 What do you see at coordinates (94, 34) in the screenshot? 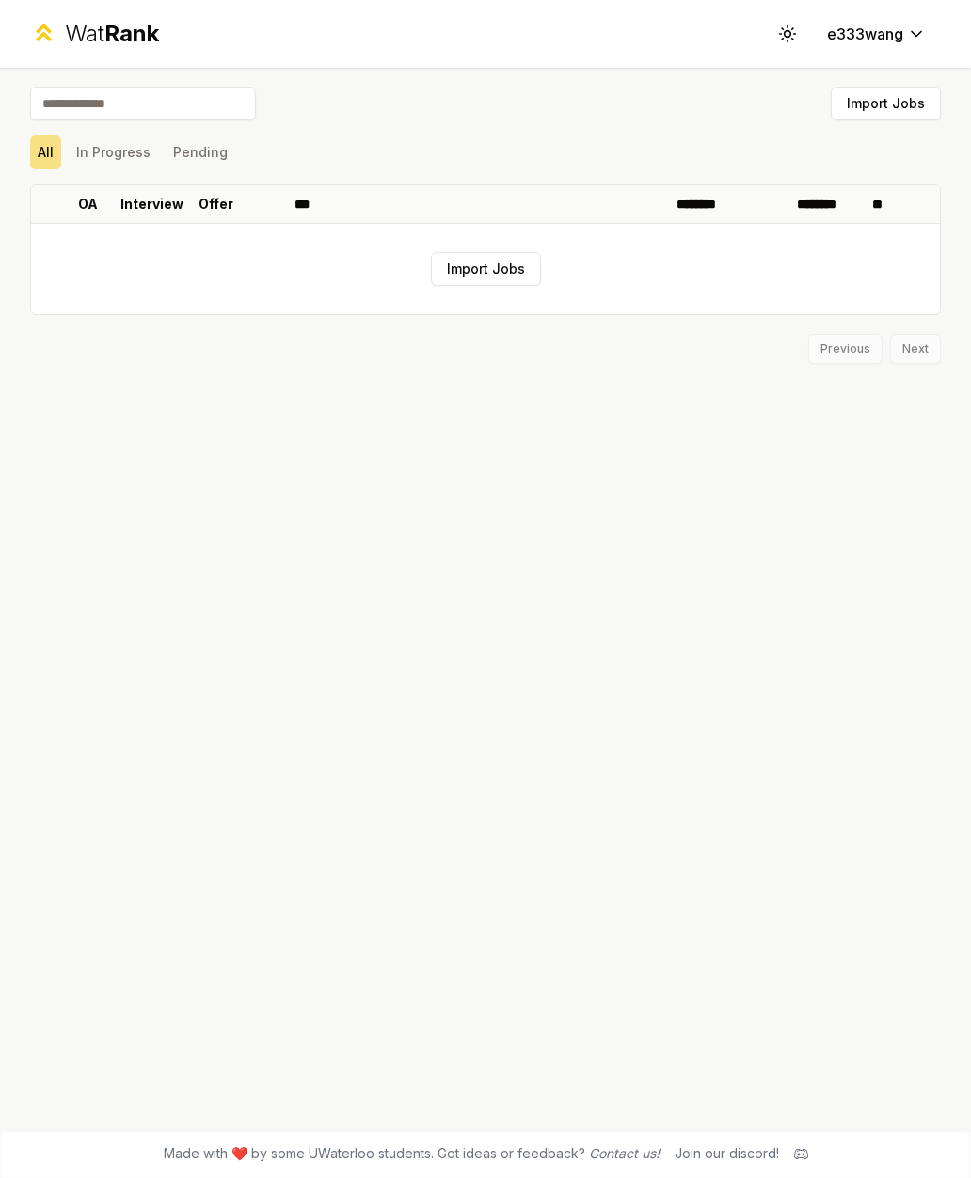
I see `a: WatRank` at bounding box center [94, 34].